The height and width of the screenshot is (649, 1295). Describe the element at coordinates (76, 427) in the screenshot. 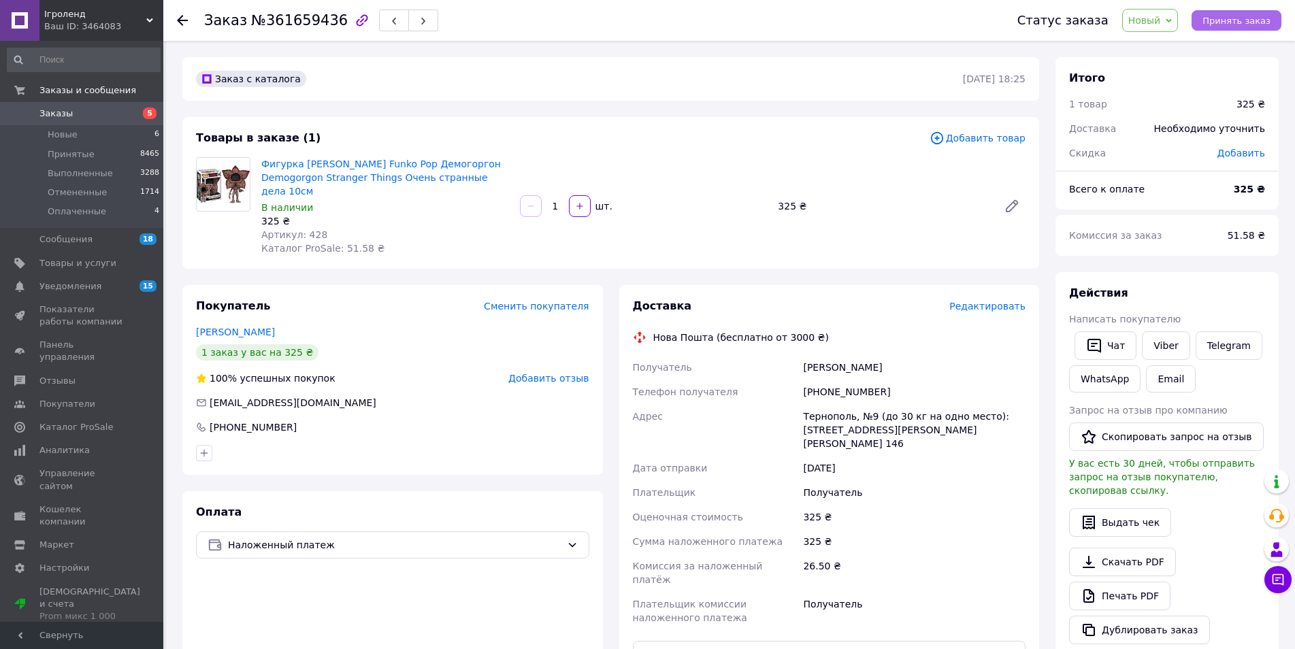

I see `span: Каталог ProSale` at that location.